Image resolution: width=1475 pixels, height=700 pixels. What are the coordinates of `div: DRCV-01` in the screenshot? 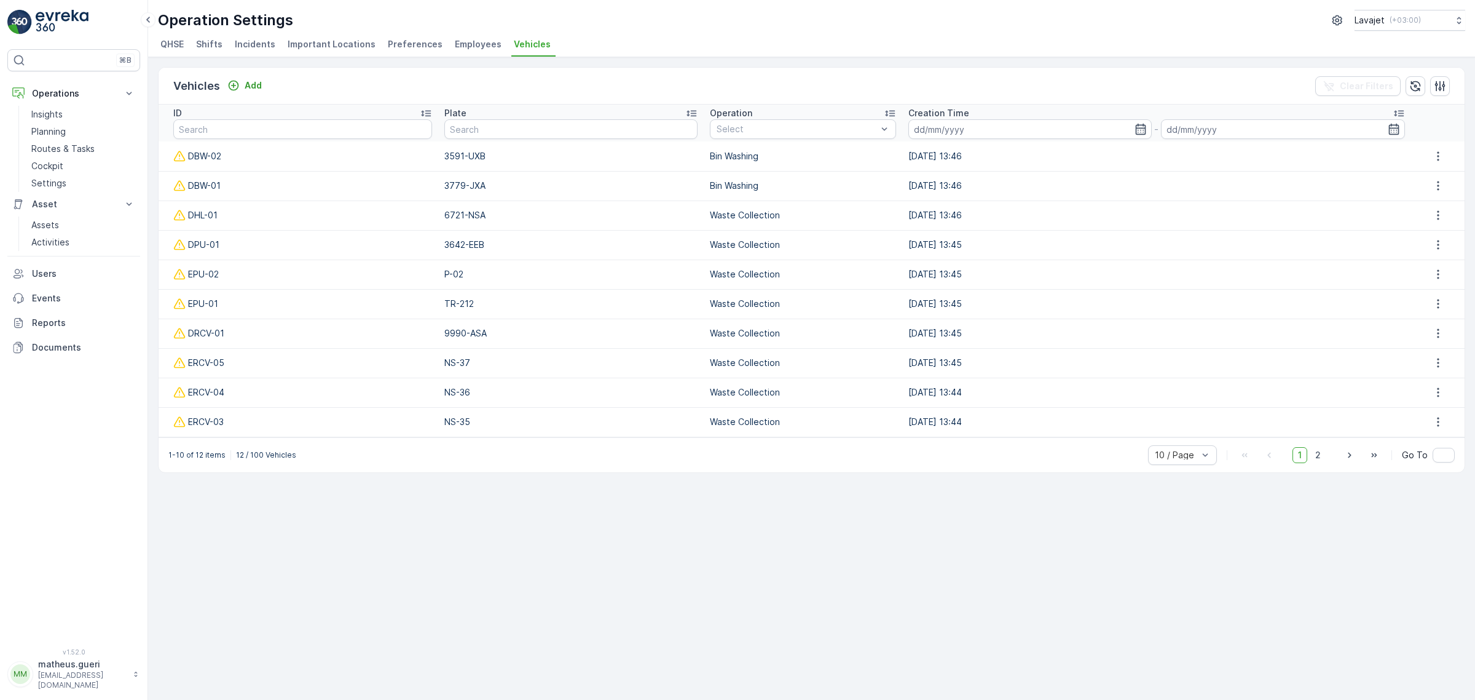 It's located at (302, 333).